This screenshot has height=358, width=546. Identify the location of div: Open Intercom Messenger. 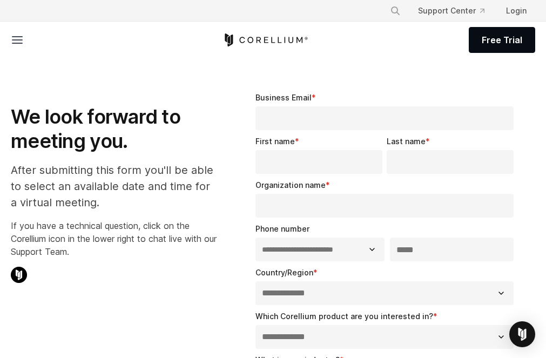
(522, 334).